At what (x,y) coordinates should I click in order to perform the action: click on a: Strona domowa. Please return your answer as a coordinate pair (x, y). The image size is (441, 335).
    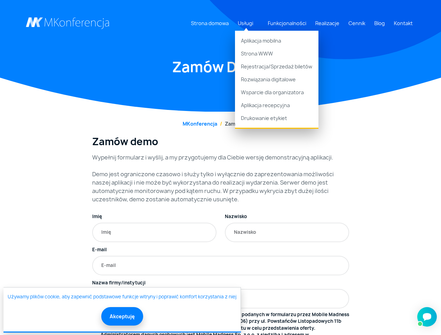
    Looking at the image, I should click on (210, 23).